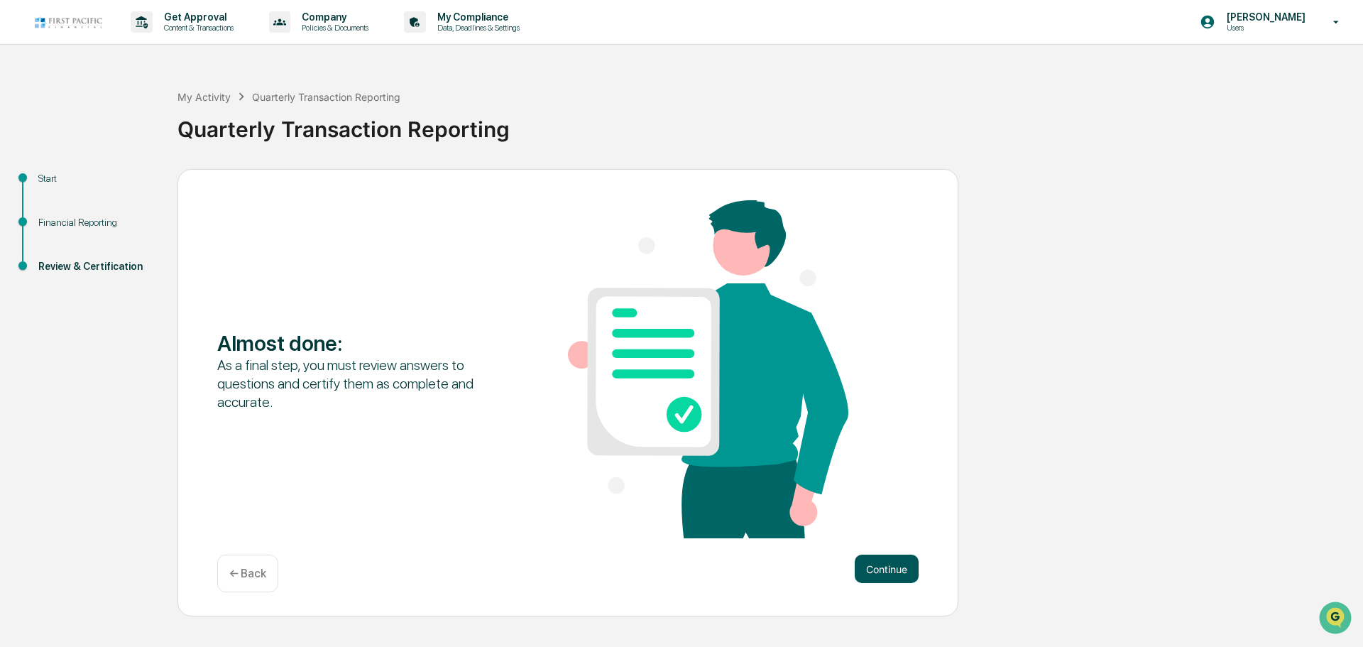 The height and width of the screenshot is (647, 1363). I want to click on p: ← Back, so click(248, 573).